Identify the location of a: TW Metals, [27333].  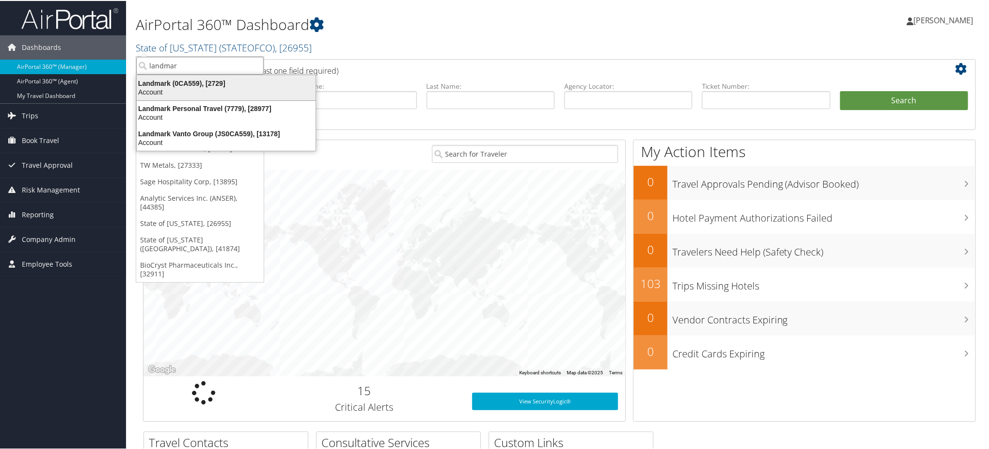
(200, 164).